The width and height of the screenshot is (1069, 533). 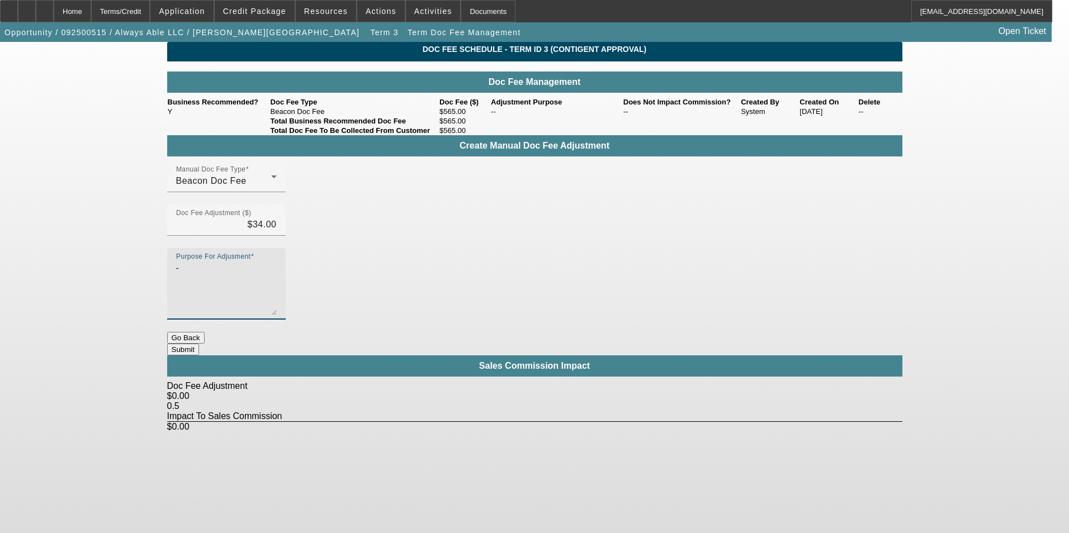 I want to click on th: Adjustment Purpose, so click(x=556, y=102).